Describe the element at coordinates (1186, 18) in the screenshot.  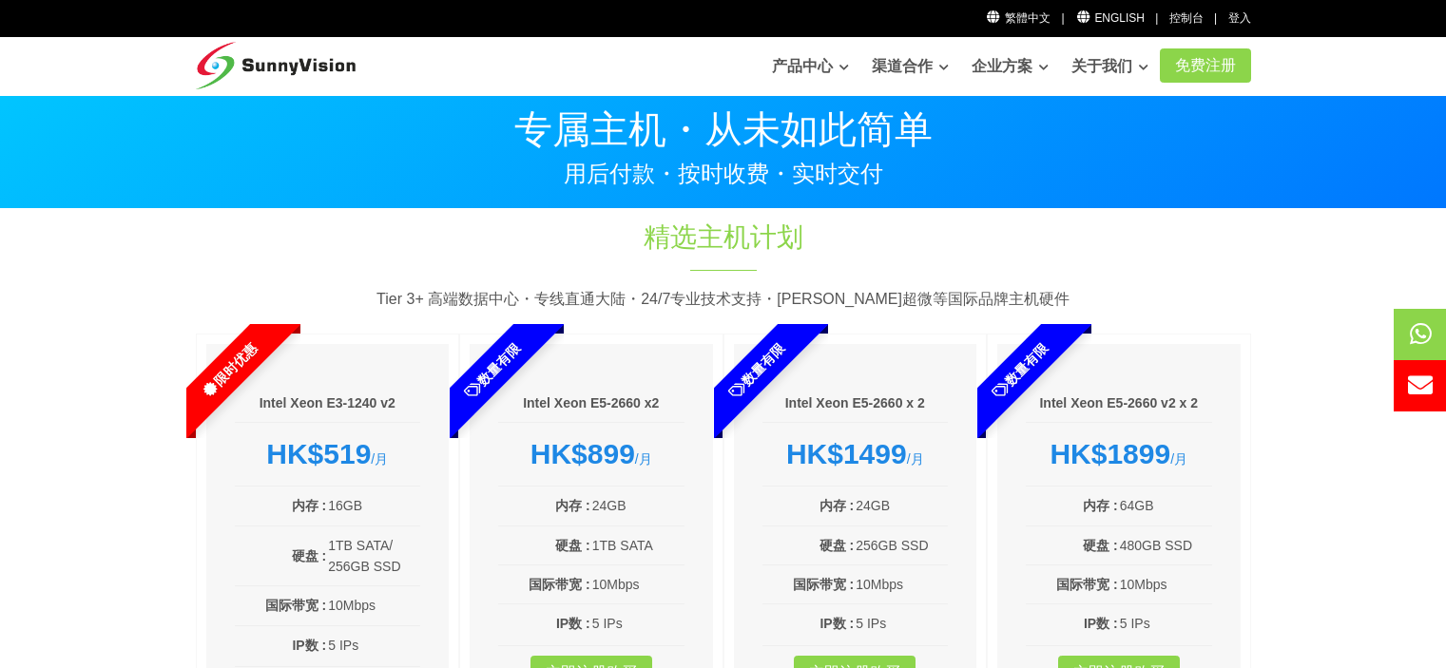
I see `a: 控制台` at that location.